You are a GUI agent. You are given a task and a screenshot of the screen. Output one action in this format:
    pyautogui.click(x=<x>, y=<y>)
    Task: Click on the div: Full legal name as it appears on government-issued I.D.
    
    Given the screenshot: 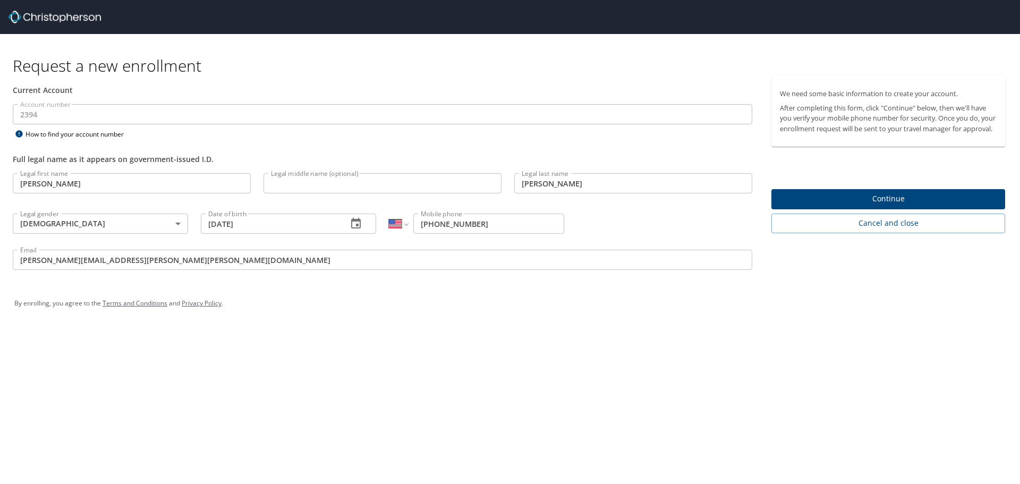 What is the action you would take?
    pyautogui.click(x=382, y=159)
    